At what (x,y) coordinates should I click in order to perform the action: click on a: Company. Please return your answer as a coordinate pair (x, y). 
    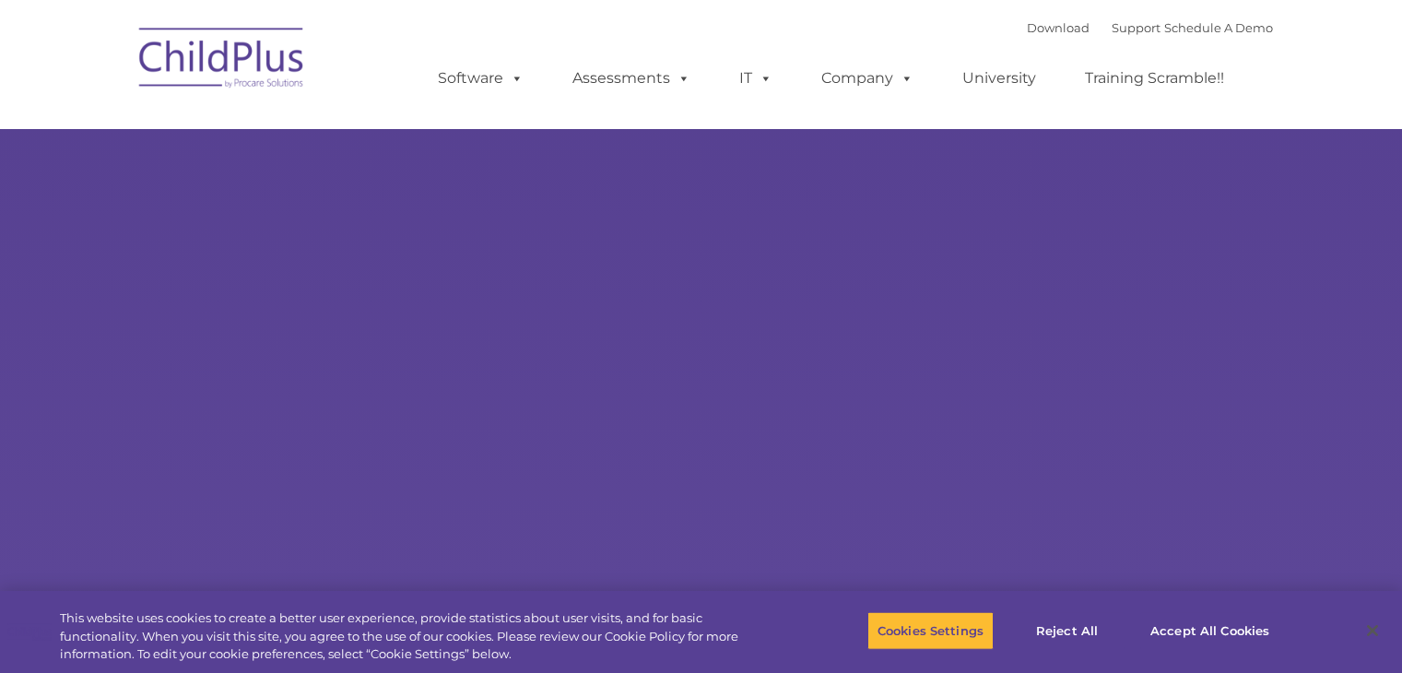
    Looking at the image, I should click on (867, 78).